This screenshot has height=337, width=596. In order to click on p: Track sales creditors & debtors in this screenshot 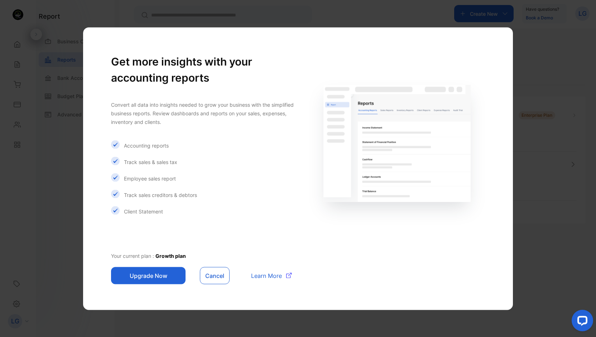, I will do `click(160, 195)`.